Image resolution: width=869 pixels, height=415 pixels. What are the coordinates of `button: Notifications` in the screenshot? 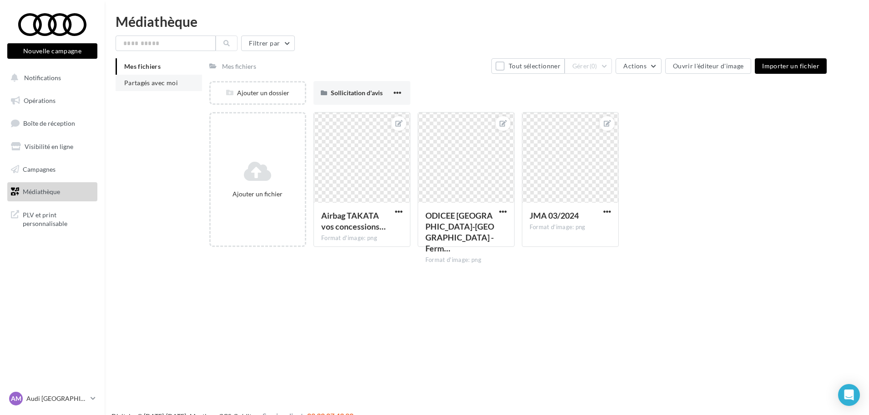 It's located at (51, 78).